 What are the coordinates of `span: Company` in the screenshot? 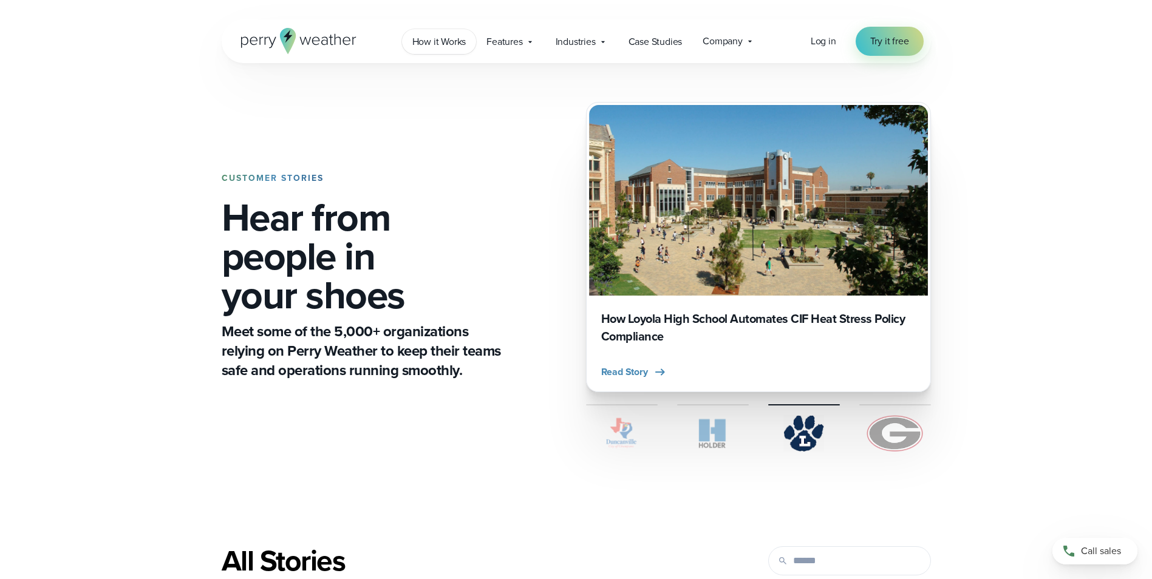 It's located at (723, 41).